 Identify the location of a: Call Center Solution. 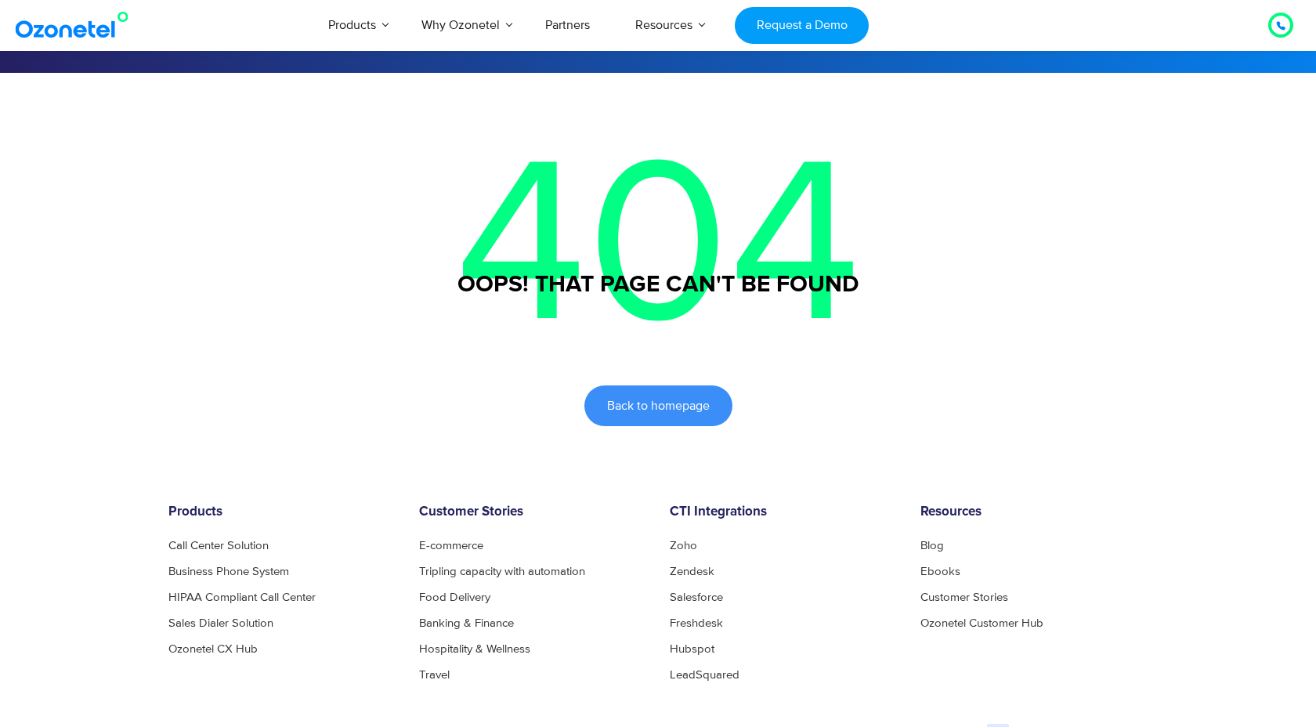
(219, 545).